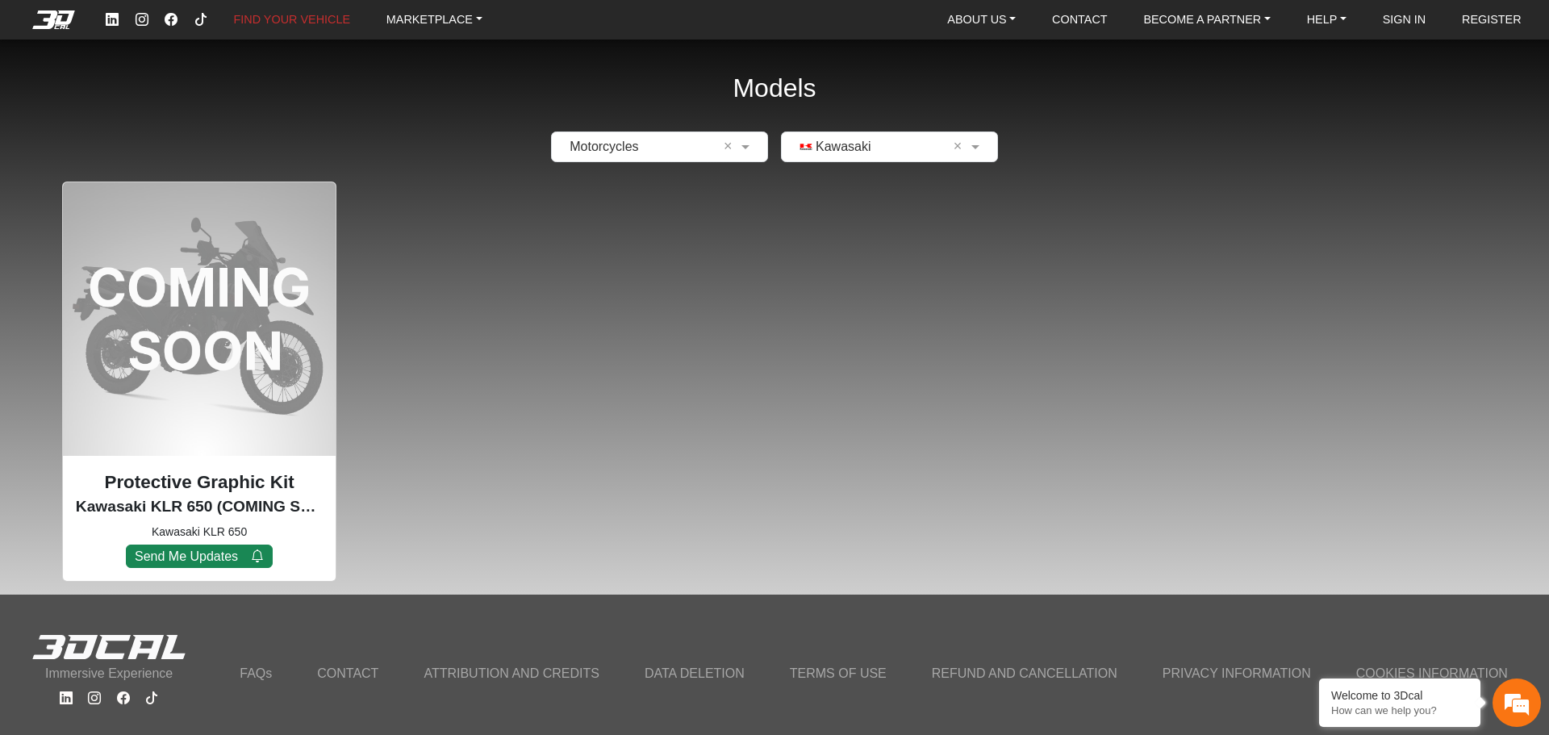 This screenshot has height=735, width=1549. I want to click on a: DATA DELETION, so click(695, 674).